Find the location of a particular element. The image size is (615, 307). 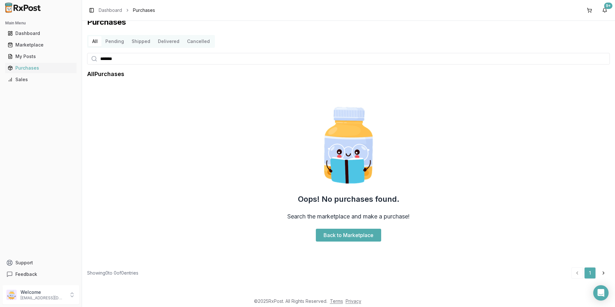

button: Purchases is located at coordinates (41, 68).